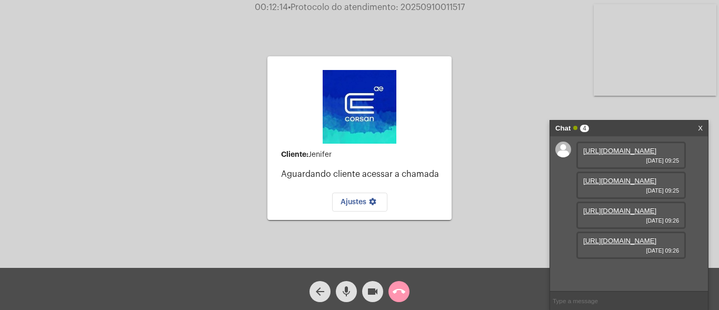 This screenshot has width=719, height=310. Describe the element at coordinates (562, 128) in the screenshot. I see `strong: Chat` at that location.